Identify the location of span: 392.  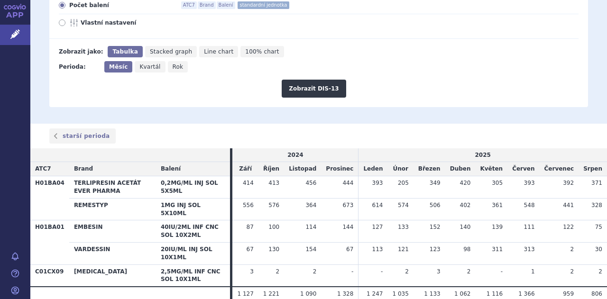
(568, 183).